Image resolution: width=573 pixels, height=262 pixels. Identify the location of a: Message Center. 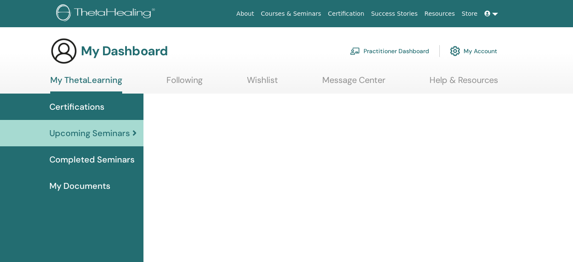
(354, 83).